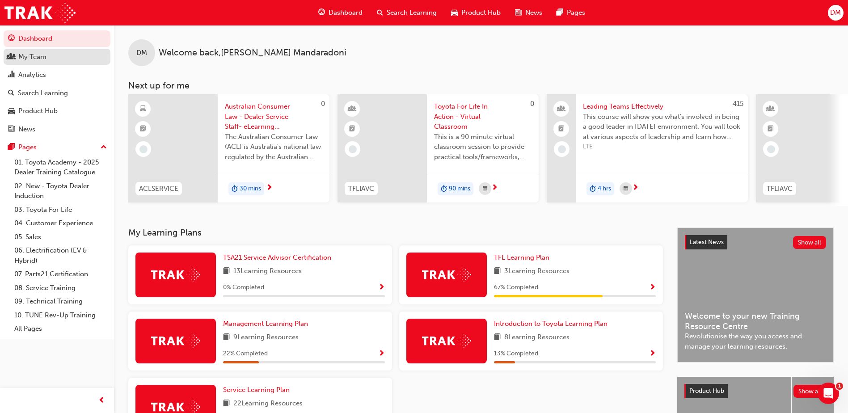 This screenshot has width=848, height=413. Describe the element at coordinates (516, 288) in the screenshot. I see `span: 67 % Completed` at that location.